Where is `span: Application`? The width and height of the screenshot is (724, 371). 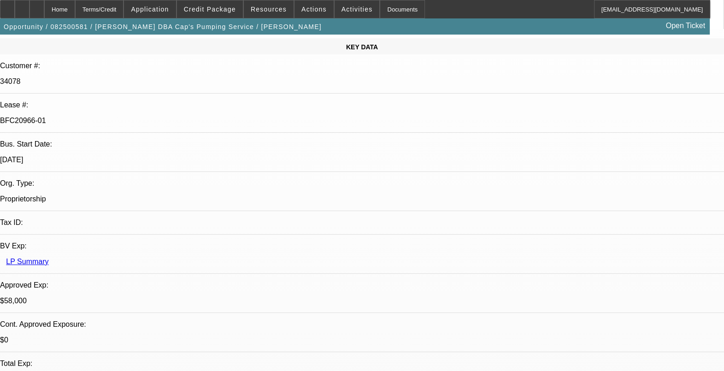 span: Application is located at coordinates (150, 9).